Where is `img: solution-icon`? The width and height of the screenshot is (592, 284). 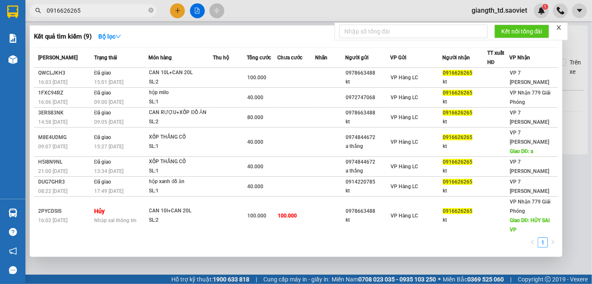
img: solution-icon is located at coordinates (13, 38).